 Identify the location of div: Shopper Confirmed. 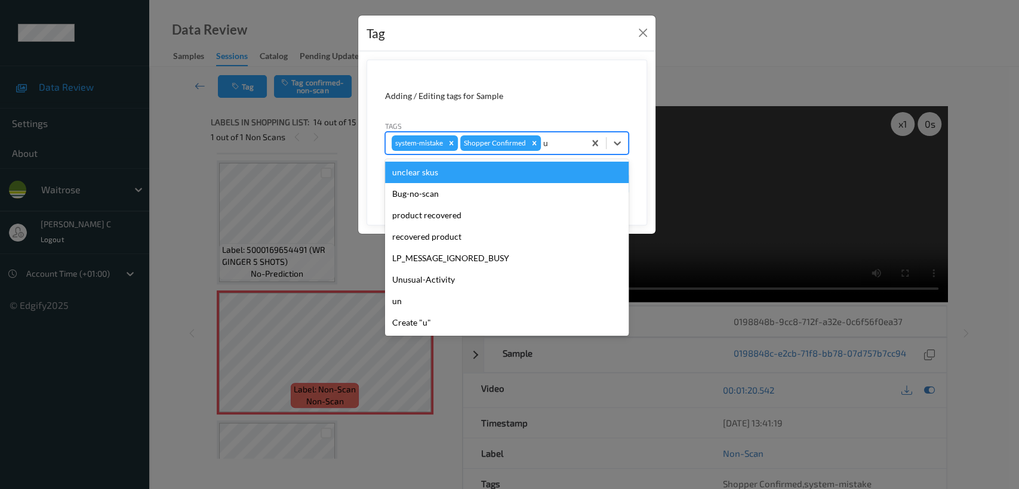
(493, 143).